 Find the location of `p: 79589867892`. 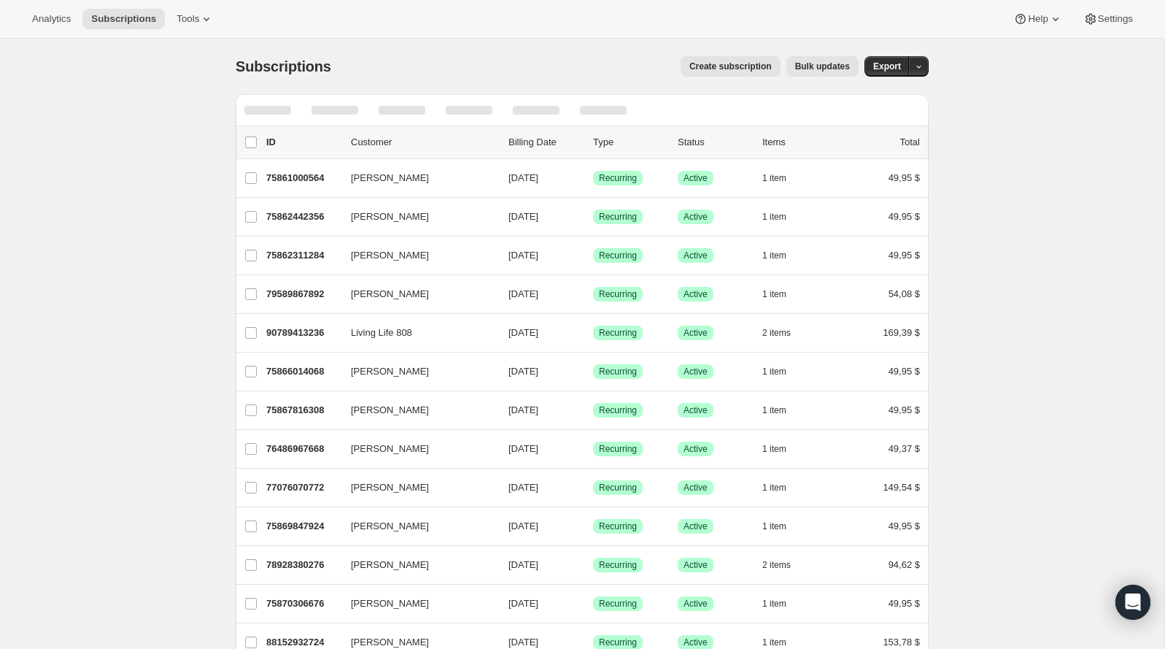

p: 79589867892 is located at coordinates (303, 294).